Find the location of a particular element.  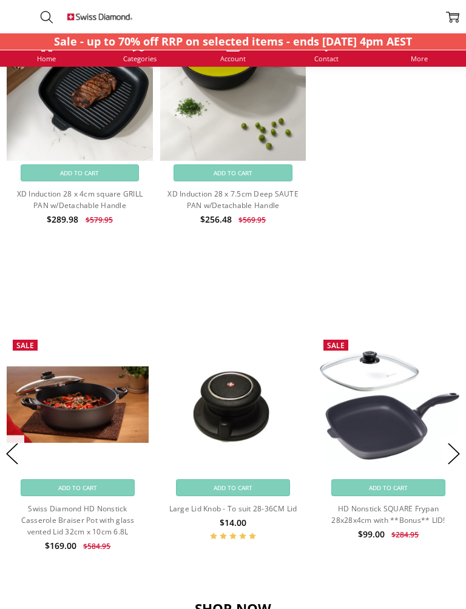

span: Categories is located at coordinates (139, 58).